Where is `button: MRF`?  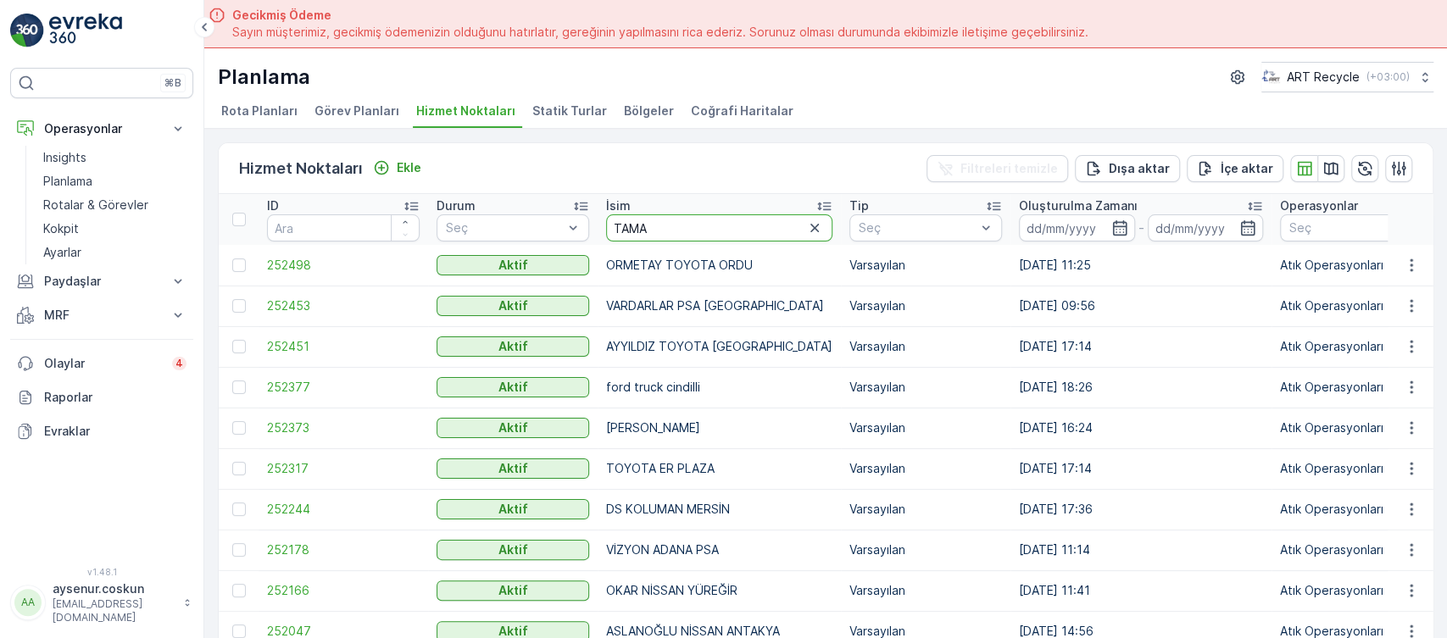 button: MRF is located at coordinates (102, 315).